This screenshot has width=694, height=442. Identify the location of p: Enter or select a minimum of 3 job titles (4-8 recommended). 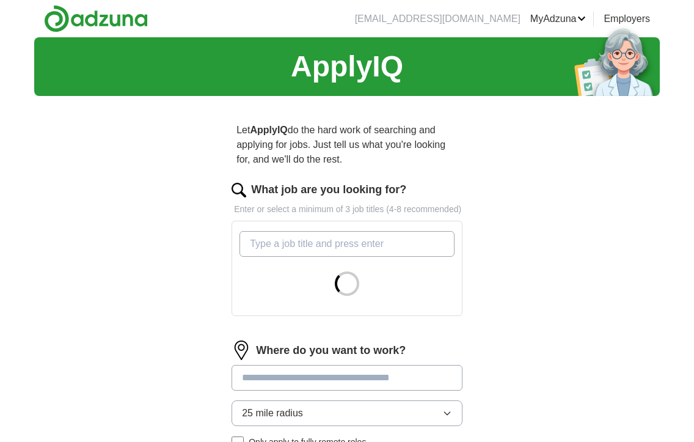
(347, 209).